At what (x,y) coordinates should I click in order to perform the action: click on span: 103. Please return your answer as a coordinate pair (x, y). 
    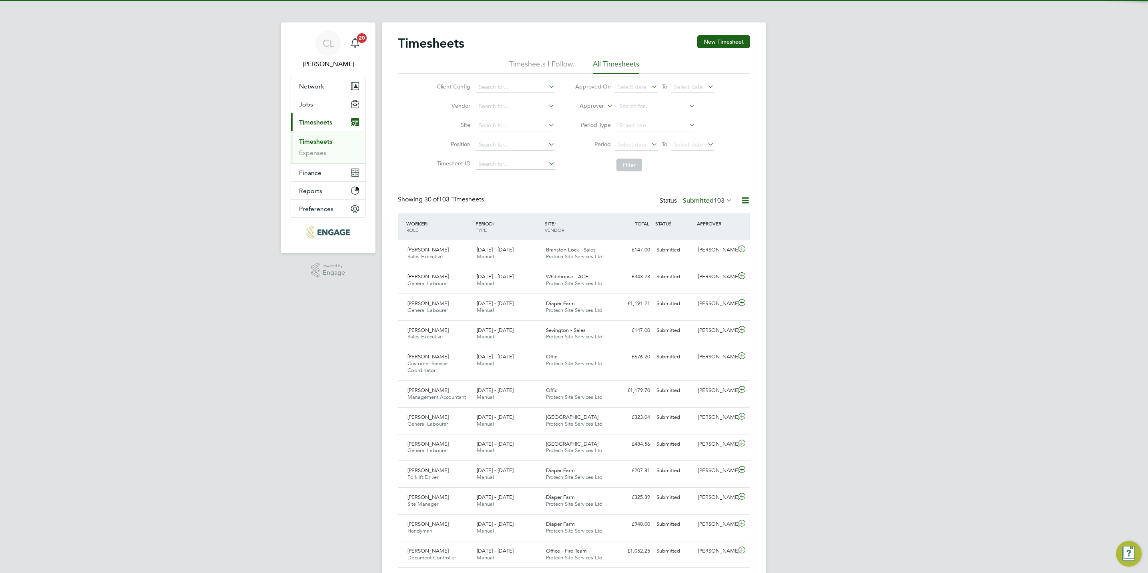
    Looking at the image, I should click on (719, 200).